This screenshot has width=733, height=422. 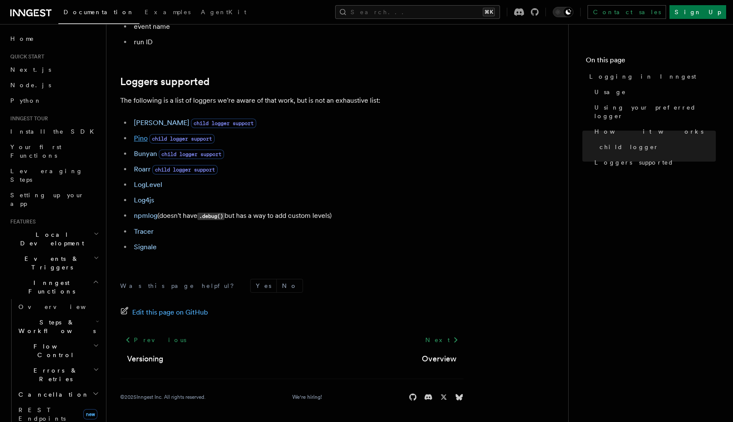 What do you see at coordinates (54, 175) in the screenshot?
I see `a: Leveraging Steps` at bounding box center [54, 175].